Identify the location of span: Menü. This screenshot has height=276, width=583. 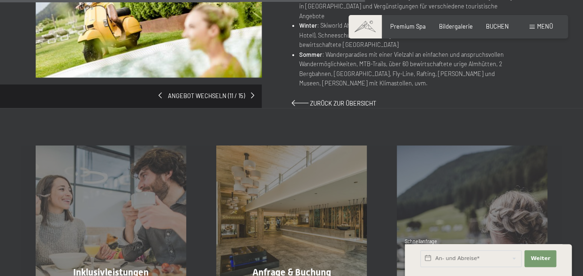
(545, 26).